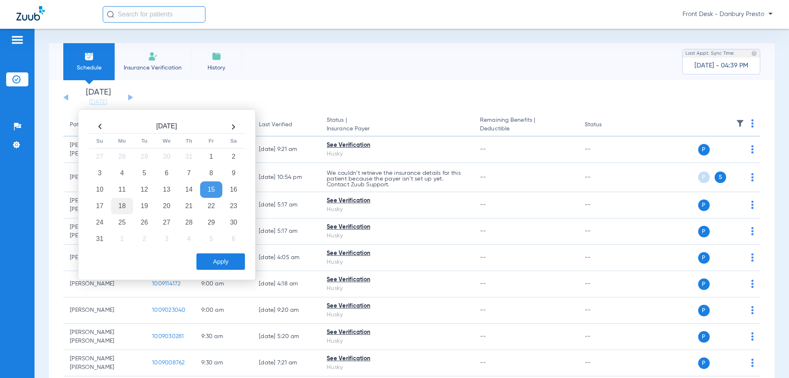 The width and height of the screenshot is (789, 378). Describe the element at coordinates (216, 68) in the screenshot. I see `span: History` at that location.